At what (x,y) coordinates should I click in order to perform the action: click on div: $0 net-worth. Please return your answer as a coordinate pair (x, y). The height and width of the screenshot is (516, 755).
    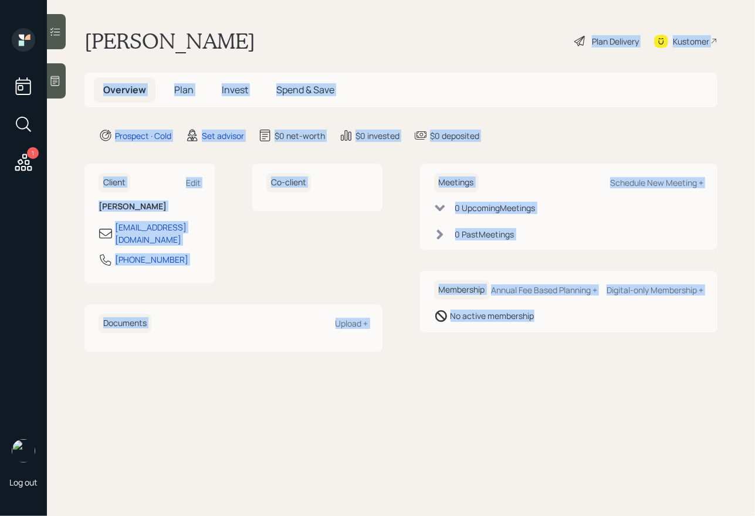
    Looking at the image, I should click on (300, 135).